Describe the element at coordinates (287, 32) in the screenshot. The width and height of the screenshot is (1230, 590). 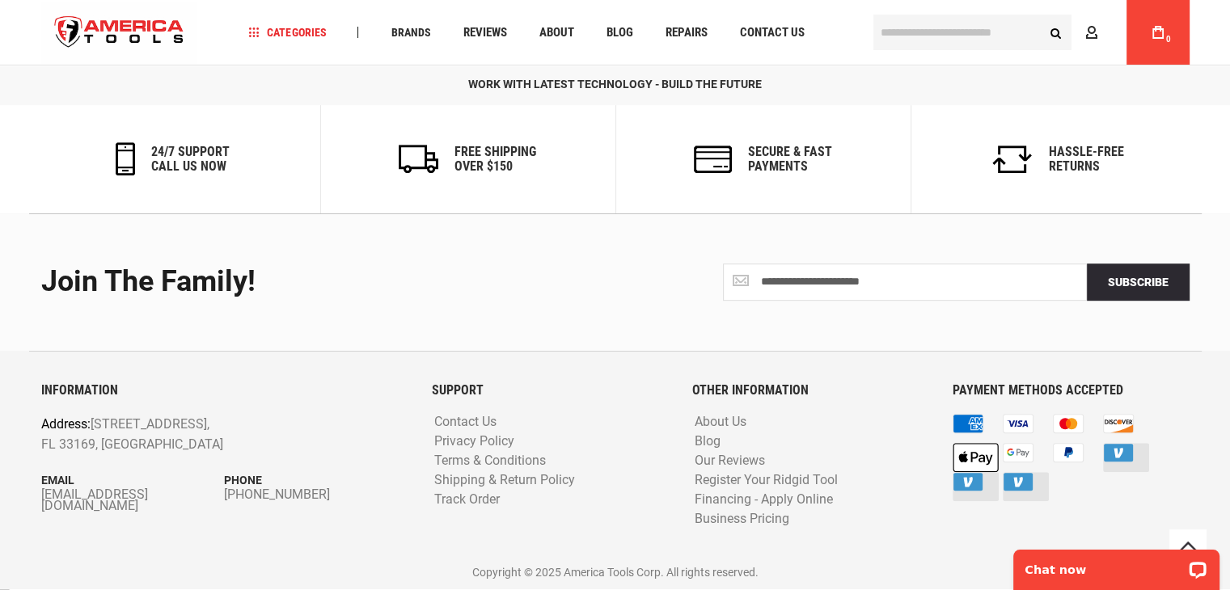
I see `span: Categories` at that location.